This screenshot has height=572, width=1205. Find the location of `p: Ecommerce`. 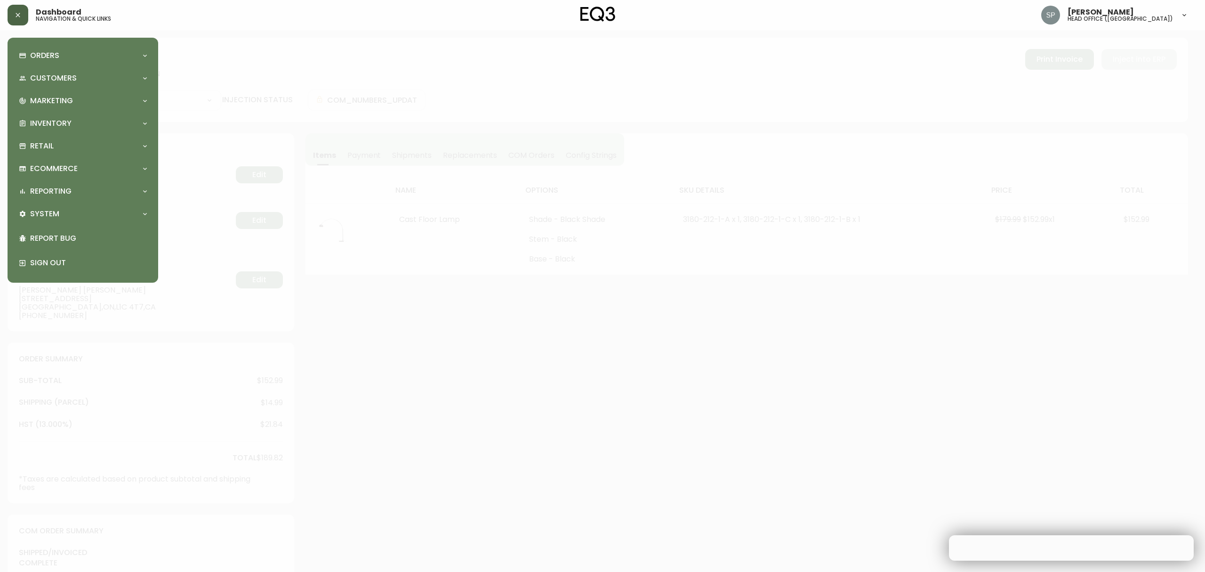

p: Ecommerce is located at coordinates (54, 169).